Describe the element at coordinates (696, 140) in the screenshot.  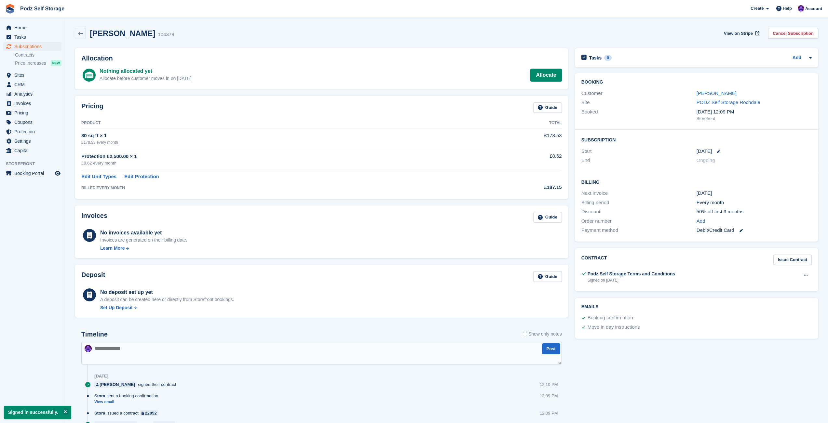
I see `h2: Subscription` at that location.